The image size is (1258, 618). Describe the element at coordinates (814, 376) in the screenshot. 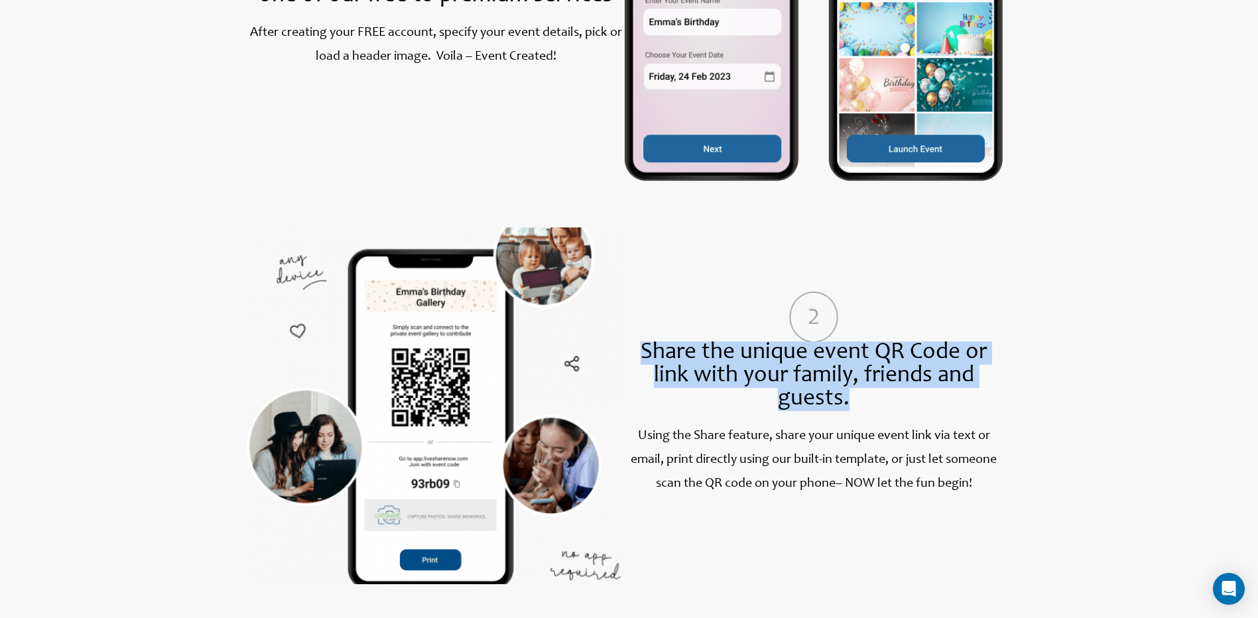

I see `div: Share the unique event QR Code or link with your family, friends and guests.` at that location.